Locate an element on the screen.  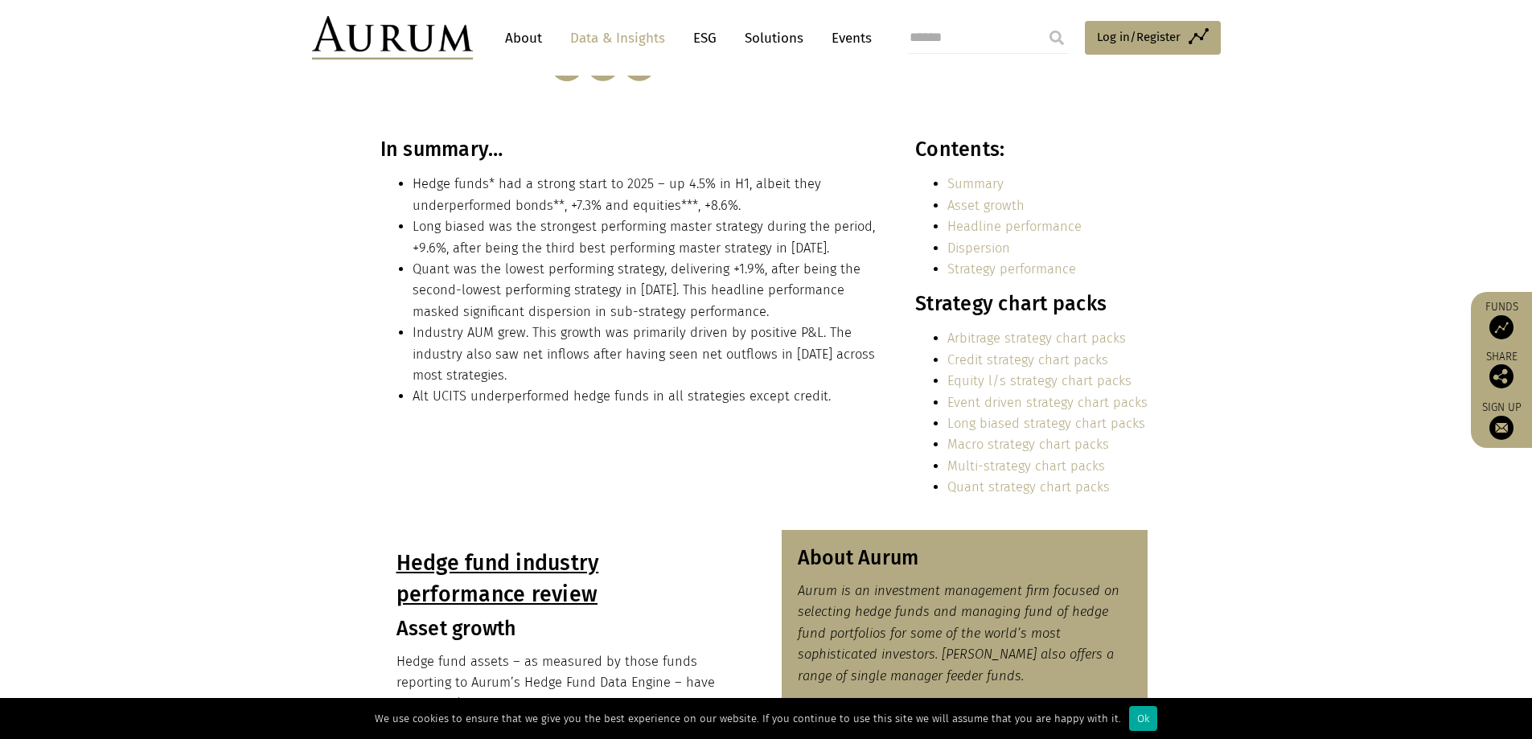
h3: Asset growth is located at coordinates (564, 629).